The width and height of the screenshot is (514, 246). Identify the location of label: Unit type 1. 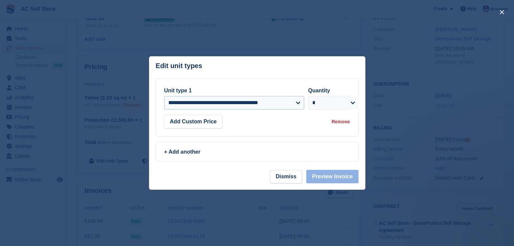
(178, 90).